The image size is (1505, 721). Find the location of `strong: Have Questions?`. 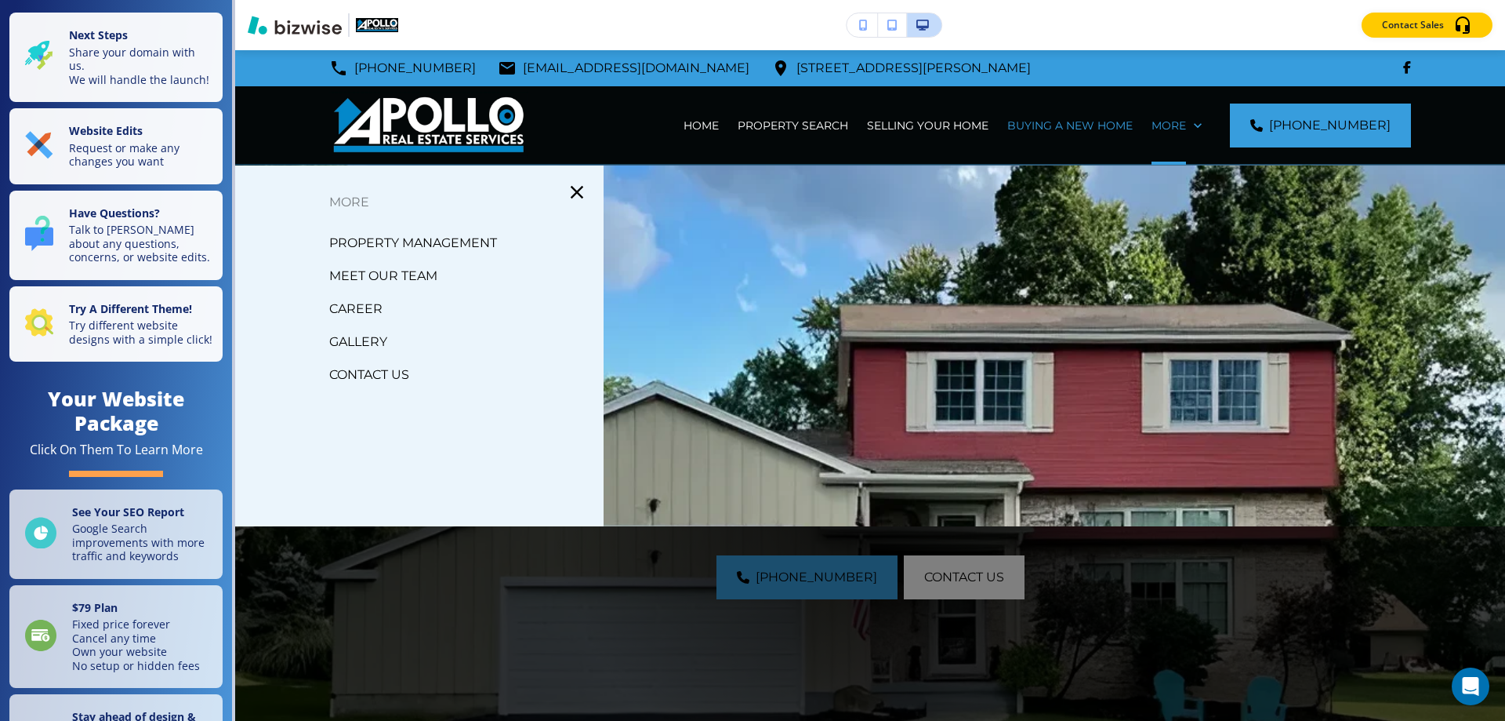

strong: Have Questions? is located at coordinates (114, 212).